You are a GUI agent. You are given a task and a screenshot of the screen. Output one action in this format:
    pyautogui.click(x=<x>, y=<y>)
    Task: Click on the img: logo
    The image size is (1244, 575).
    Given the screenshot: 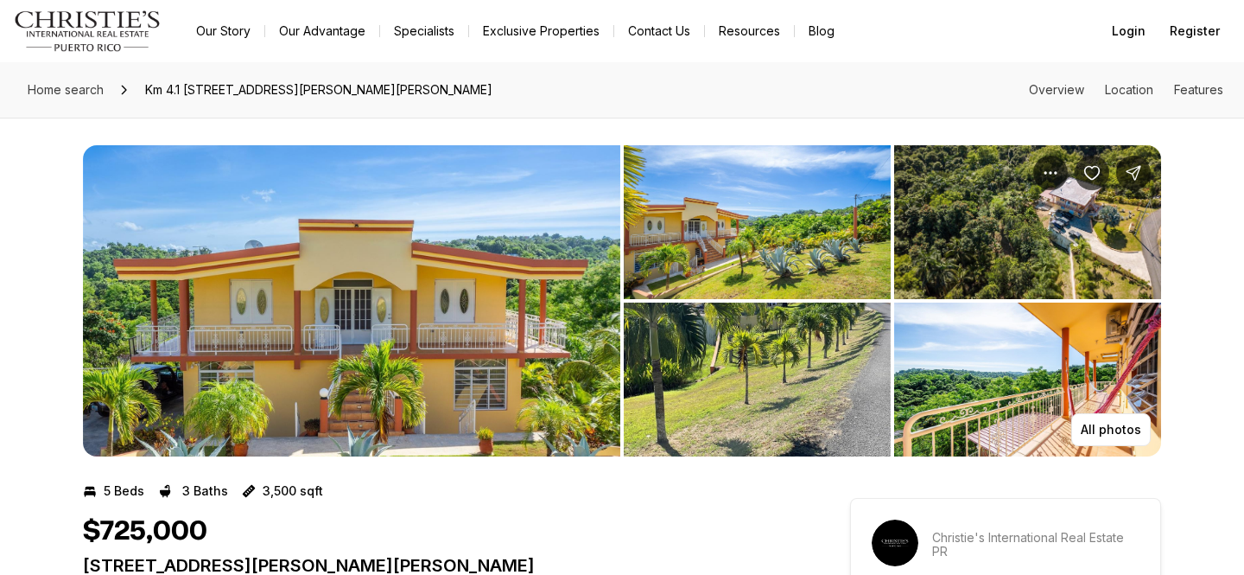 What is the action you would take?
    pyautogui.click(x=87, y=31)
    